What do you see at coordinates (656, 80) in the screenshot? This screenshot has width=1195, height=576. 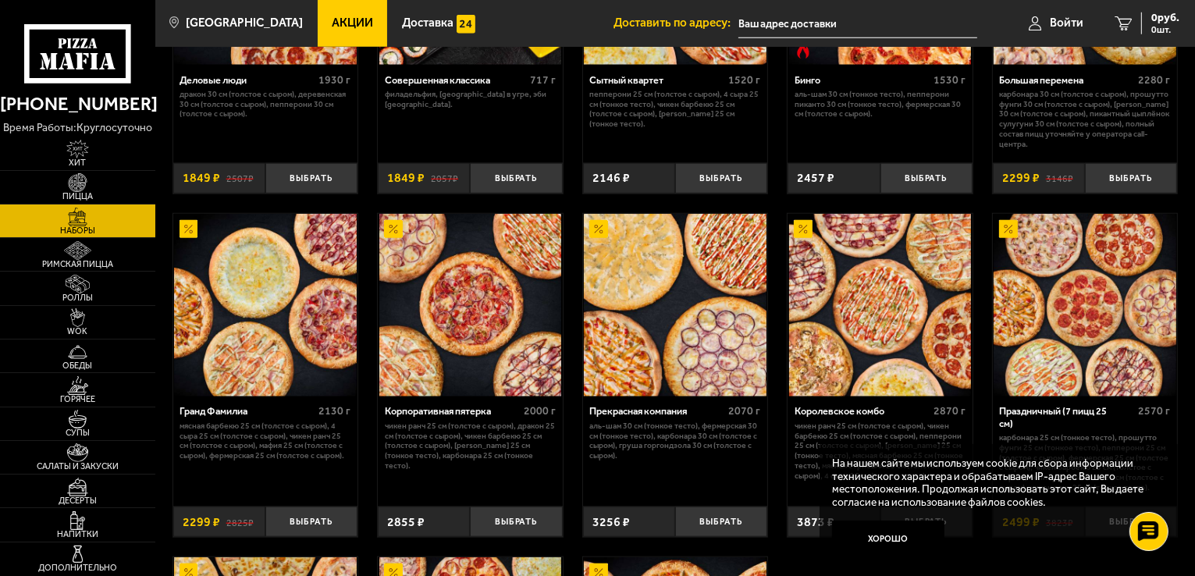 I see `div: Сытный квартет` at bounding box center [656, 80].